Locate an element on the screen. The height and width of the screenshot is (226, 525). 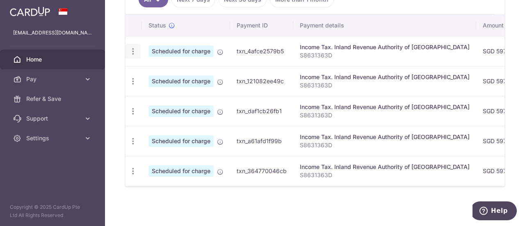
th: Payment details is located at coordinates (385, 25).